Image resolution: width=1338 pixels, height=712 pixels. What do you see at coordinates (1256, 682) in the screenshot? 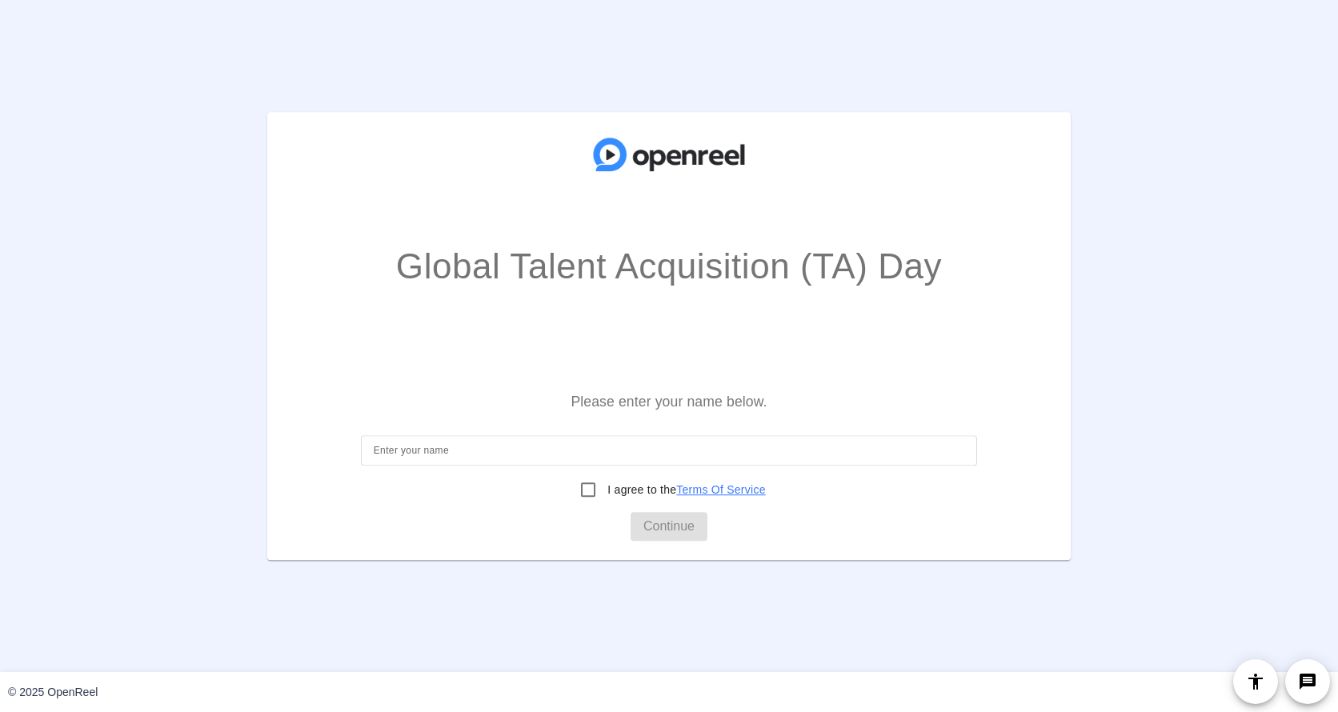
I see `mat-icon: accessibility` at bounding box center [1256, 682].